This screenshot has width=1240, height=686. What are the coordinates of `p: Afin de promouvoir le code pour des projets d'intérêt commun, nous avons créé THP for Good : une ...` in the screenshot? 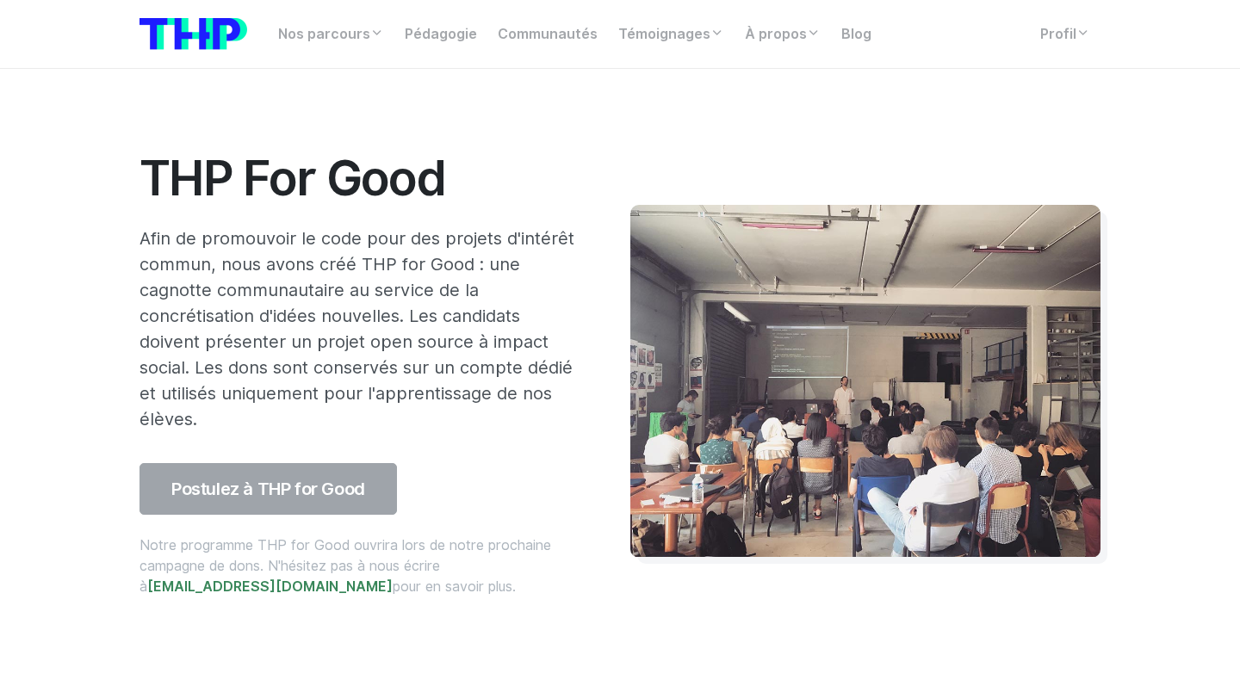 It's located at (359, 329).